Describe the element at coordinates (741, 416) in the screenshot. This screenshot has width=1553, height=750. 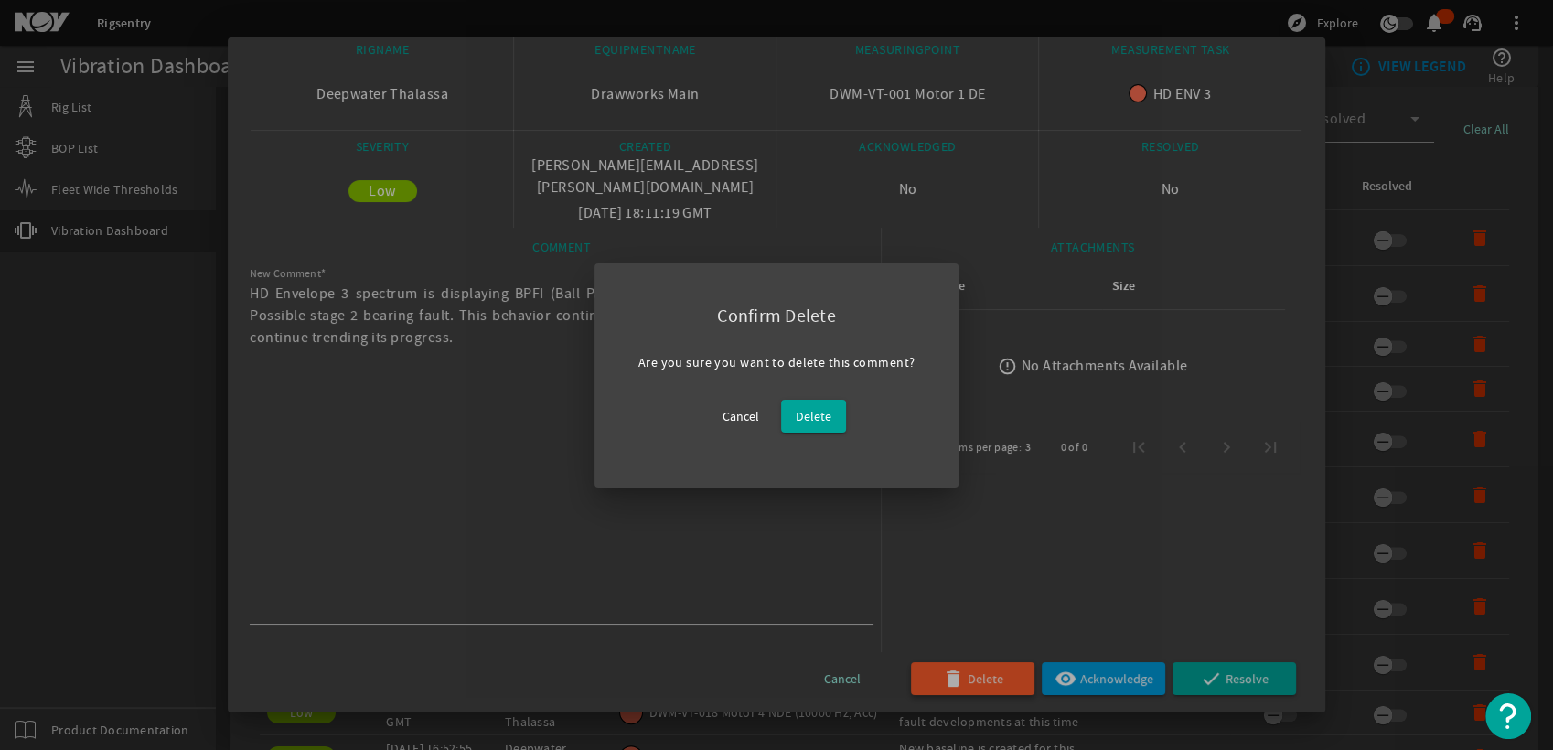
I see `span: Cancel` at that location.